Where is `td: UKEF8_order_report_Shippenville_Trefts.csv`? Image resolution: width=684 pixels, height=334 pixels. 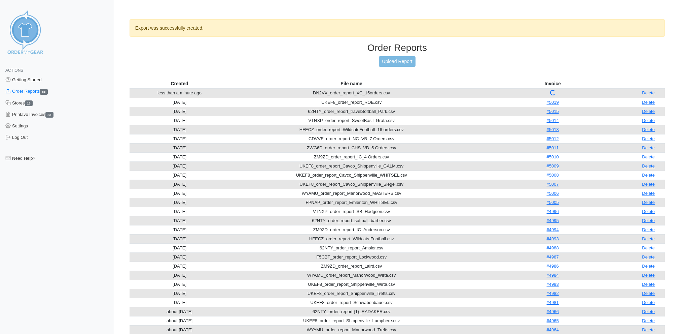 td: UKEF8_order_report_Shippenville_Trefts.csv is located at coordinates (351, 293).